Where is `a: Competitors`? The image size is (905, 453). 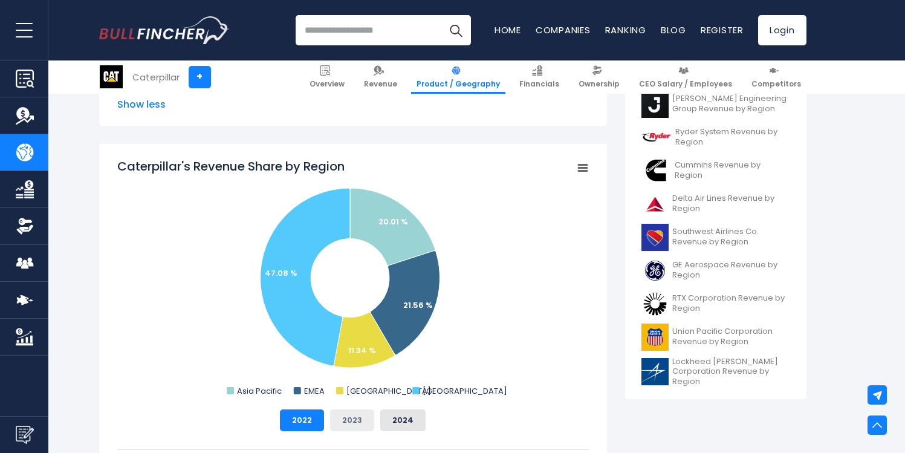 a: Competitors is located at coordinates (776, 77).